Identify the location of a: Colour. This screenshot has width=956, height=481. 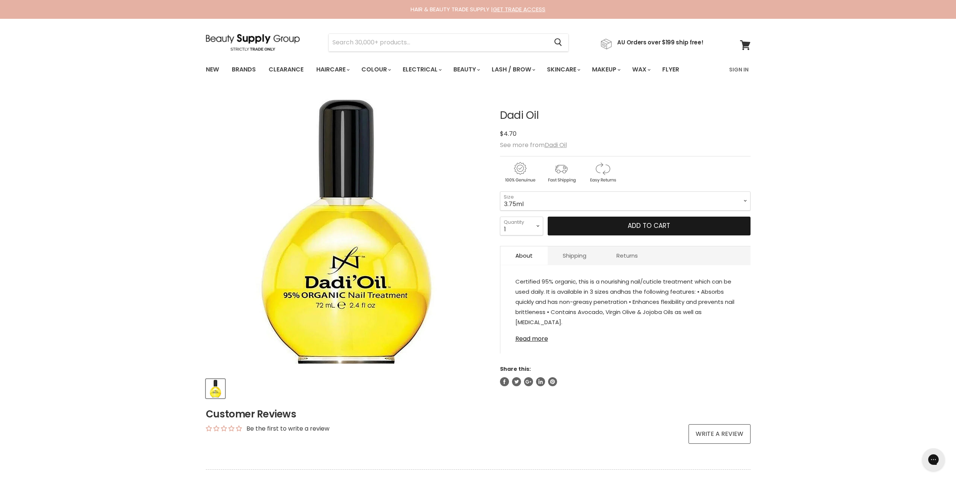
(376, 70).